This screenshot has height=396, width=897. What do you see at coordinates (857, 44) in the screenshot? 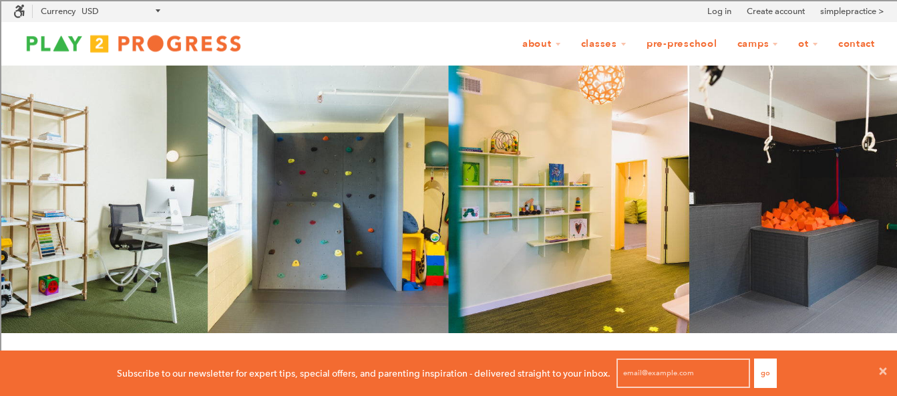
I see `a: Contact` at bounding box center [857, 44].